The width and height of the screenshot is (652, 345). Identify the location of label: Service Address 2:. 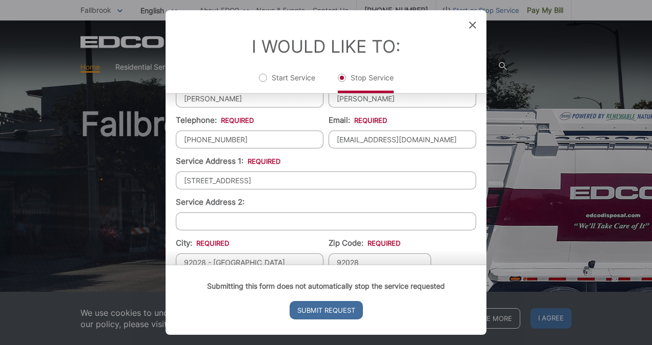
(210, 202).